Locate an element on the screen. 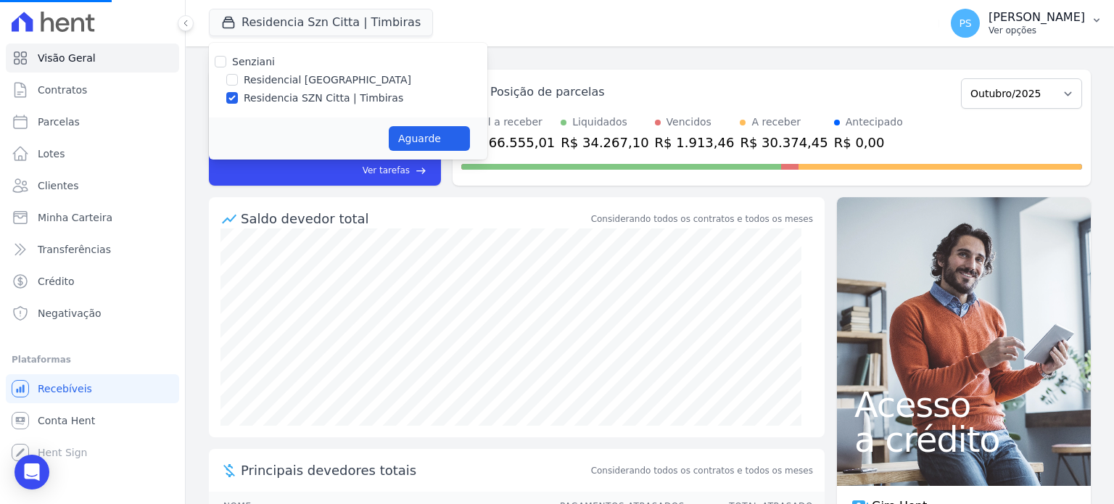 Image resolution: width=1114 pixels, height=504 pixels. a: Ver tarefas east is located at coordinates (344, 170).